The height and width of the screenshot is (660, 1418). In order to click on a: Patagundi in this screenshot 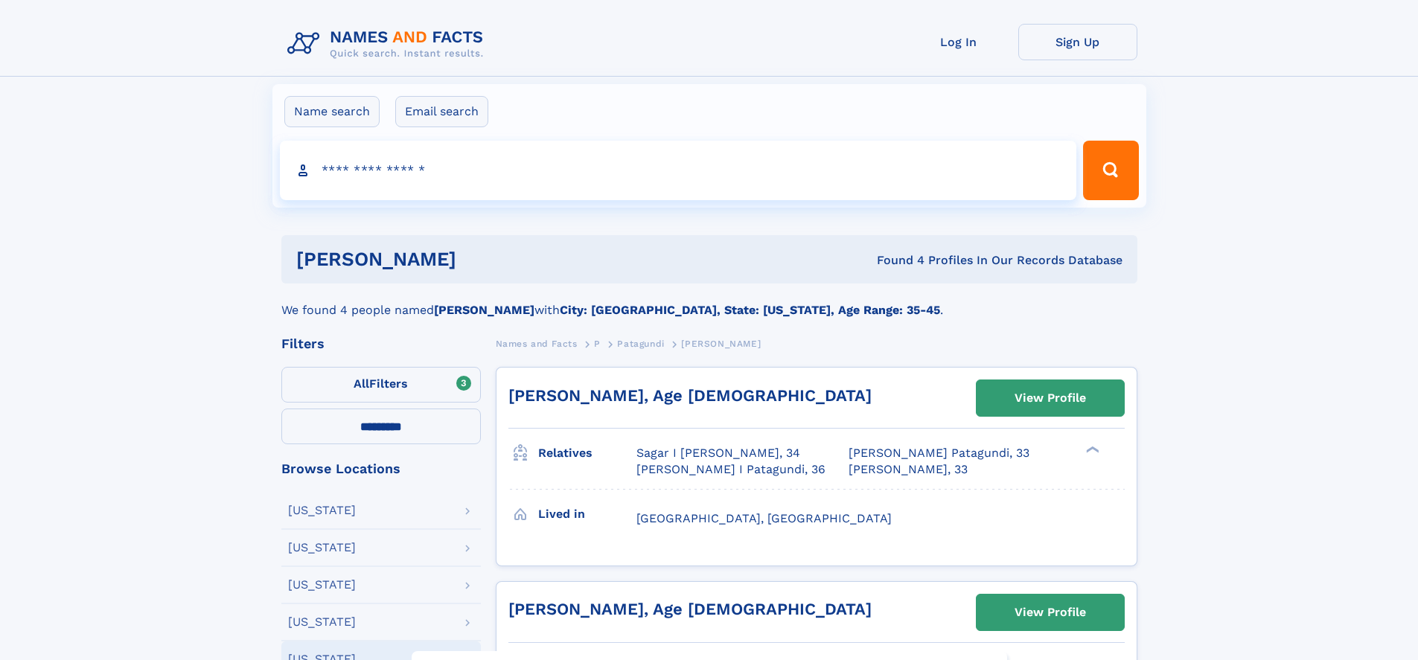, I will do `click(640, 343)`.